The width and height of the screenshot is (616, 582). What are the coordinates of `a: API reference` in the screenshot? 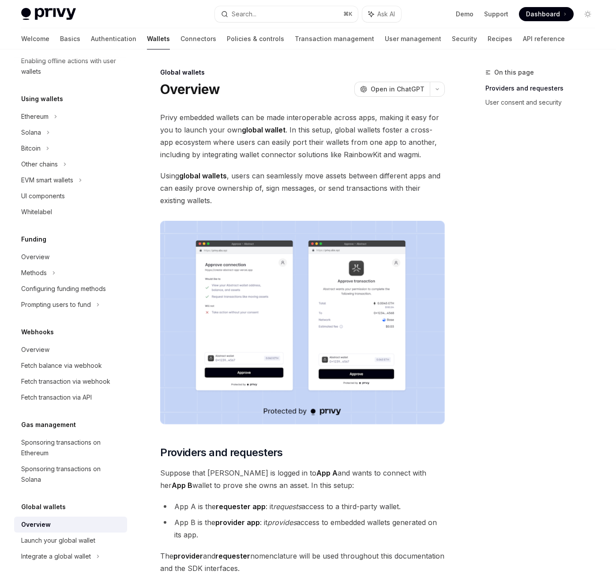 It's located at (544, 39).